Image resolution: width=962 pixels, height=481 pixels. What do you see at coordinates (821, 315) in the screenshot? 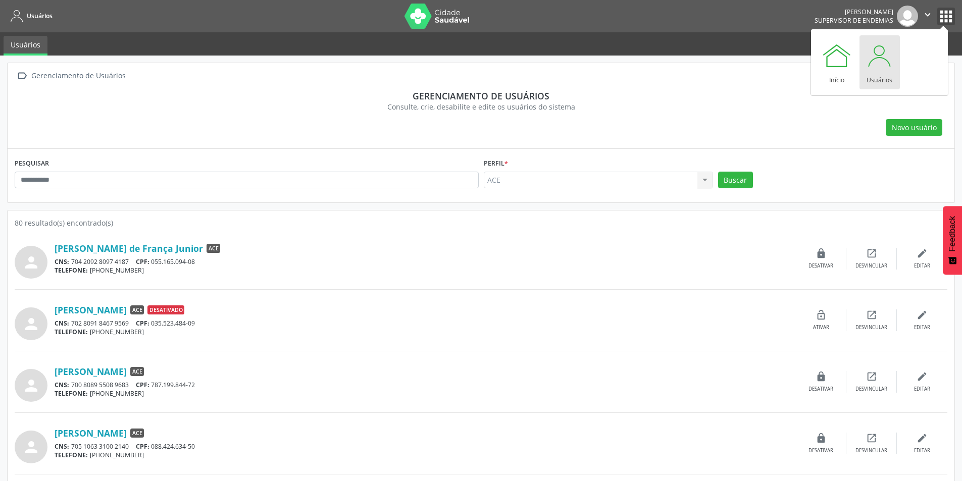
I see `i: lock_open` at bounding box center [821, 315].